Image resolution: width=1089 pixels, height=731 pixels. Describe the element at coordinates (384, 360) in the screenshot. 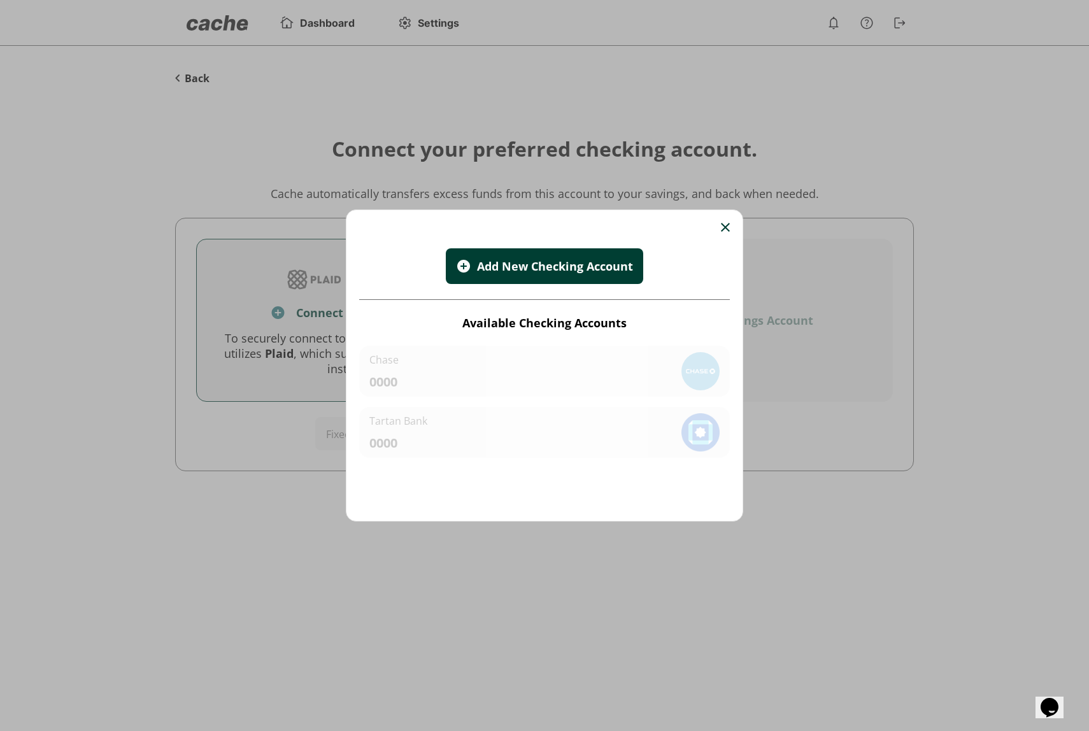

I see `div: Chase` at that location.